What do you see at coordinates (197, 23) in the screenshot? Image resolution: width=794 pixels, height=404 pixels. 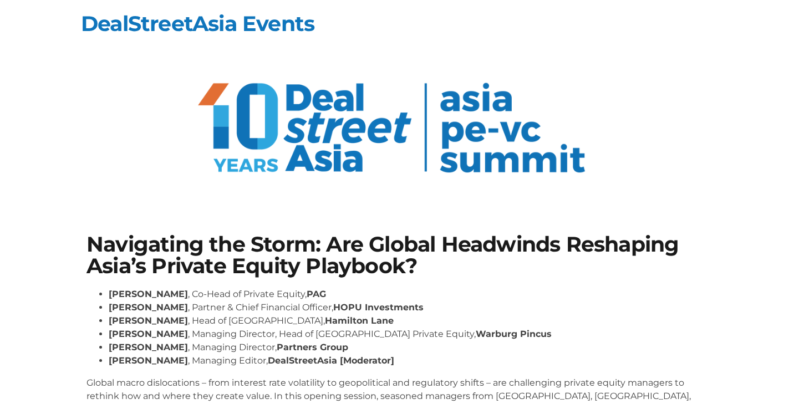 I see `a: DealStreetAsia Events` at bounding box center [197, 23].